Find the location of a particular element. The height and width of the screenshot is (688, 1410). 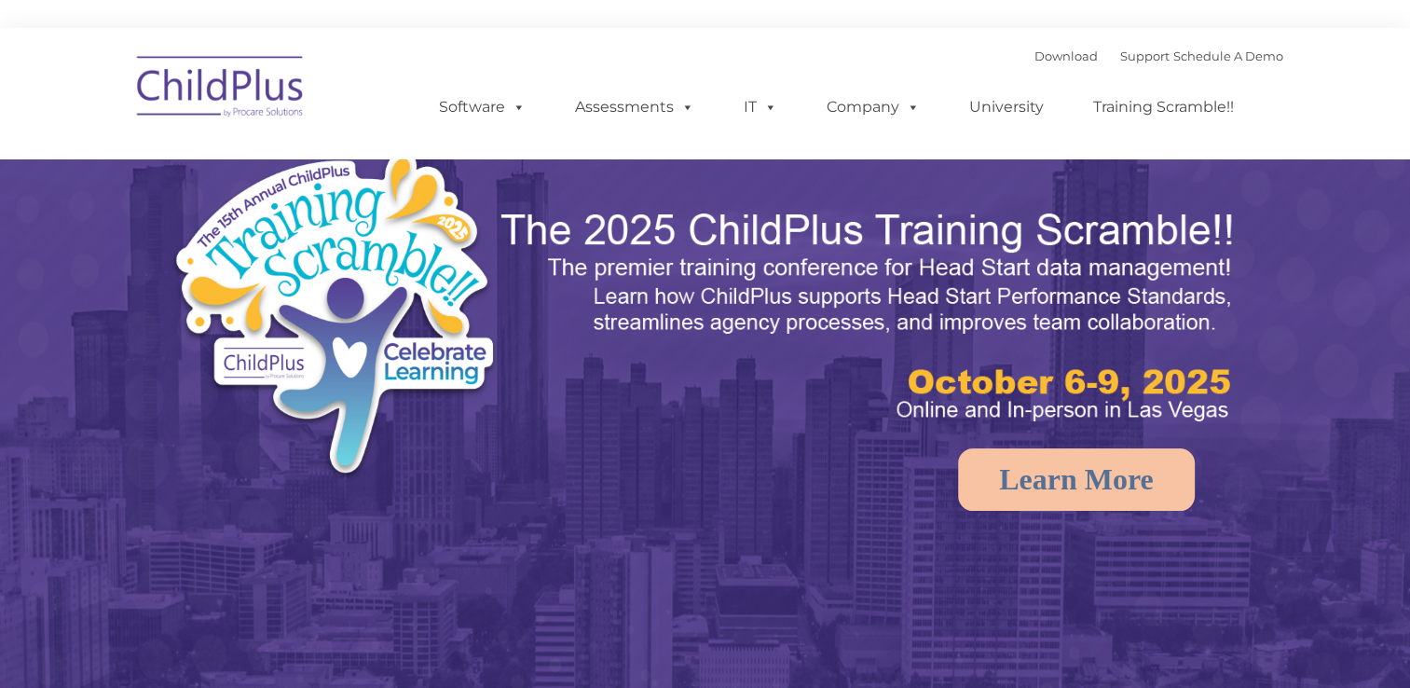

img: ChildPlus by Procare Solutions is located at coordinates (221, 89).